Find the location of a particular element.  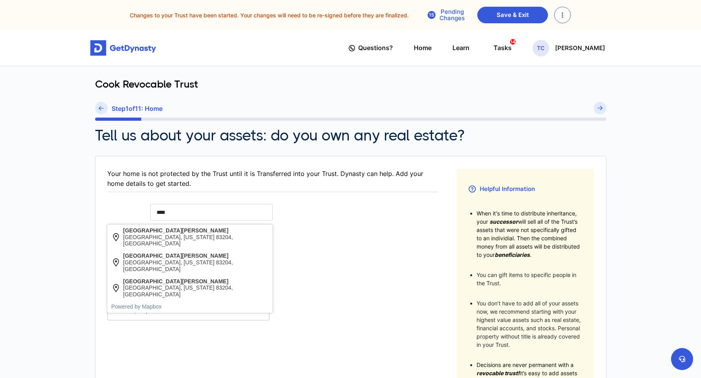

li: You don’t have to add all of your assets now, we recommend starting with your highest value asset... is located at coordinates (529, 324).